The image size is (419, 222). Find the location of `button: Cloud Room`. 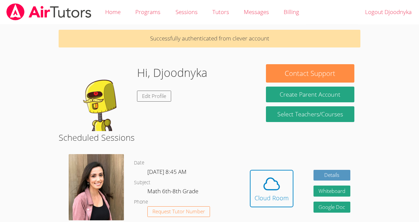

button: Cloud Room is located at coordinates (272, 189).